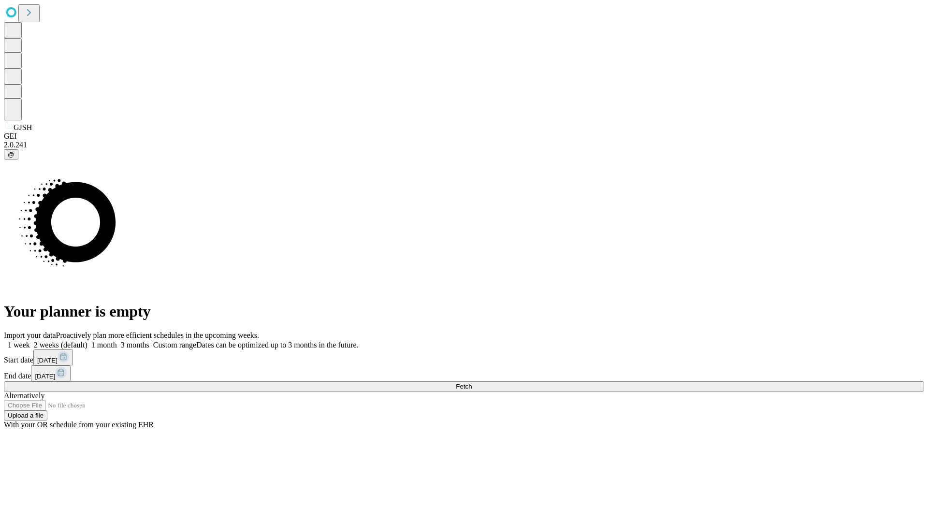 The image size is (928, 522). I want to click on span: With your OR schedule from your existing EHR, so click(79, 425).